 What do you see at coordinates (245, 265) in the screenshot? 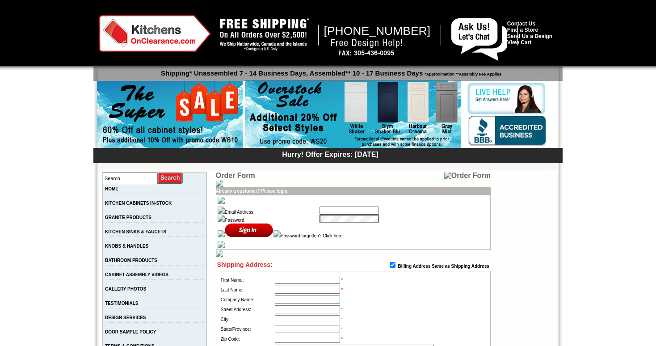
I see `span: Shipping Address:` at bounding box center [245, 265].